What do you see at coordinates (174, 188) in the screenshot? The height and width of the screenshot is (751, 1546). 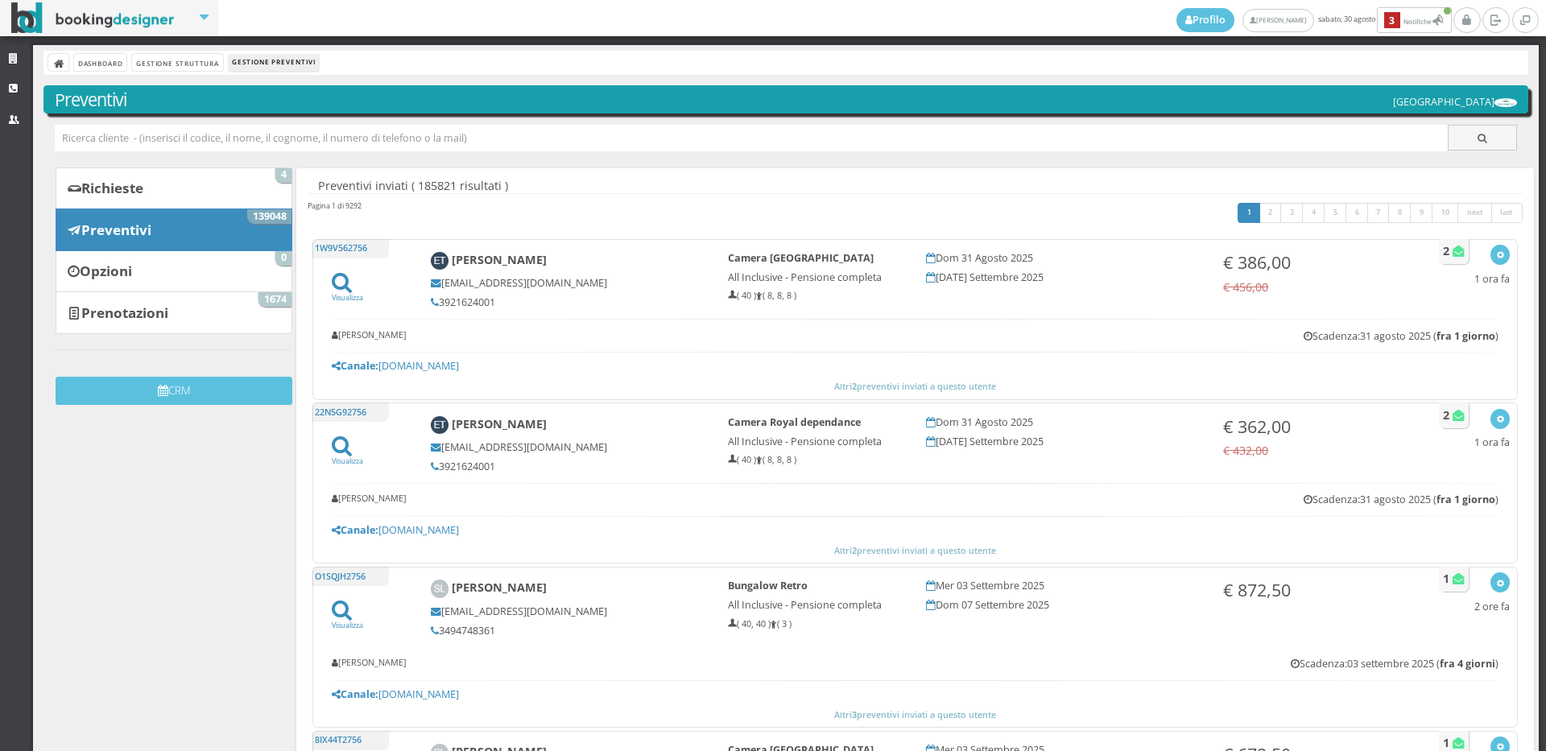 I see `a: Richieste 4` at bounding box center [174, 188].